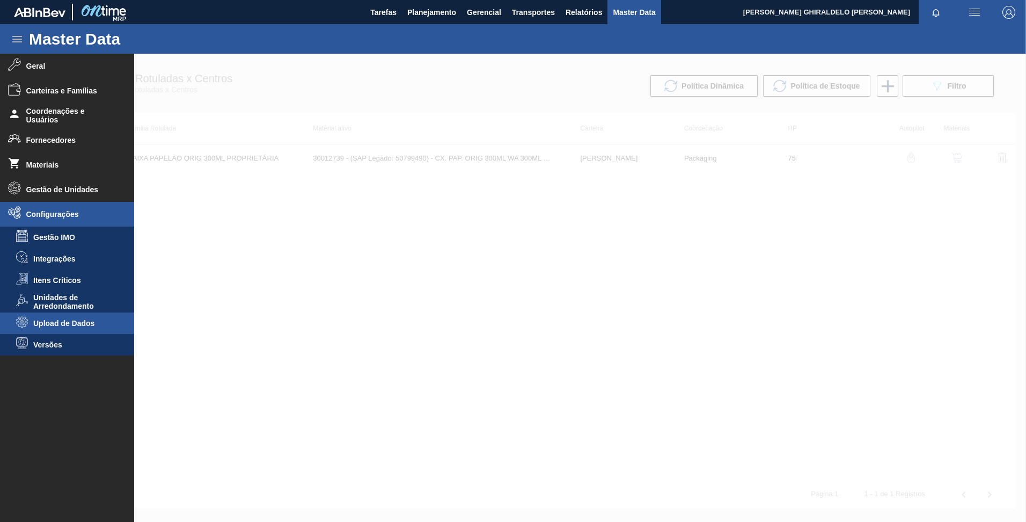  Describe the element at coordinates (75, 345) in the screenshot. I see `span: Versões` at that location.